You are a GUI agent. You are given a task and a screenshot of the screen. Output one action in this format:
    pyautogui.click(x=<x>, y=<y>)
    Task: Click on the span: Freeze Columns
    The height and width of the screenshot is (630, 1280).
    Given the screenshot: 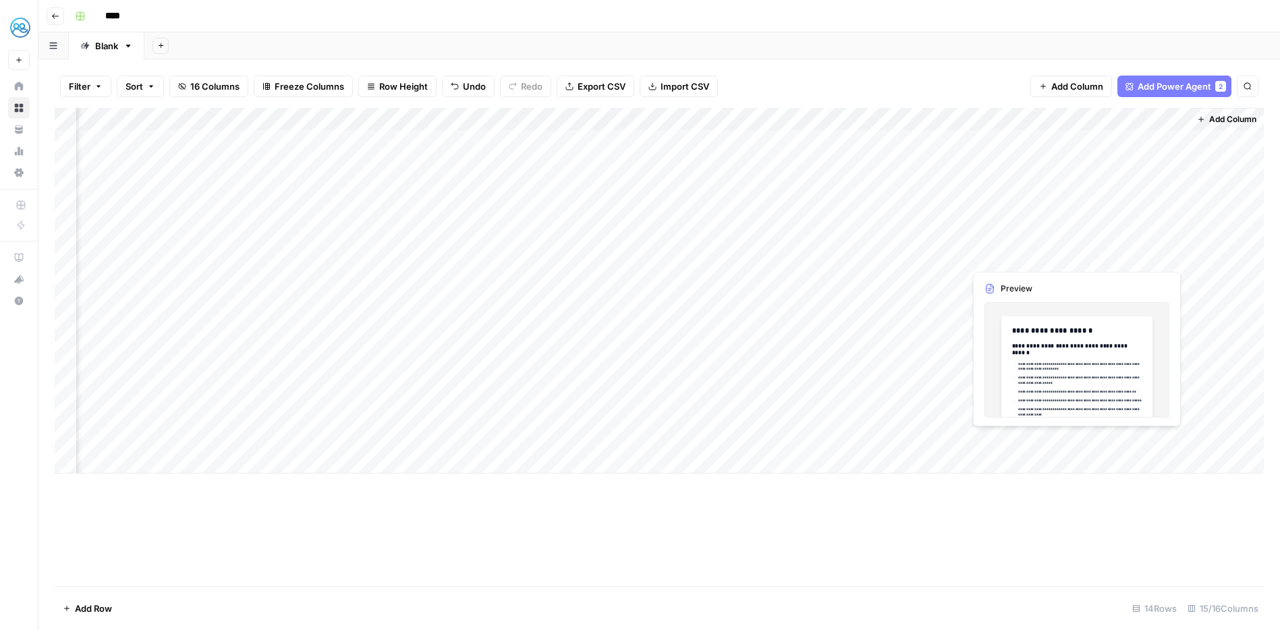 What is the action you would take?
    pyautogui.click(x=309, y=86)
    